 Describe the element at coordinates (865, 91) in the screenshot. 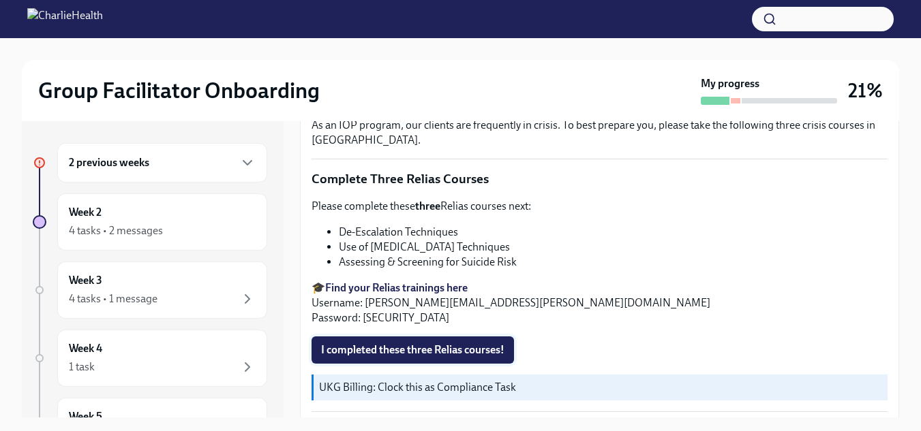

I see `h3: 21%` at that location.